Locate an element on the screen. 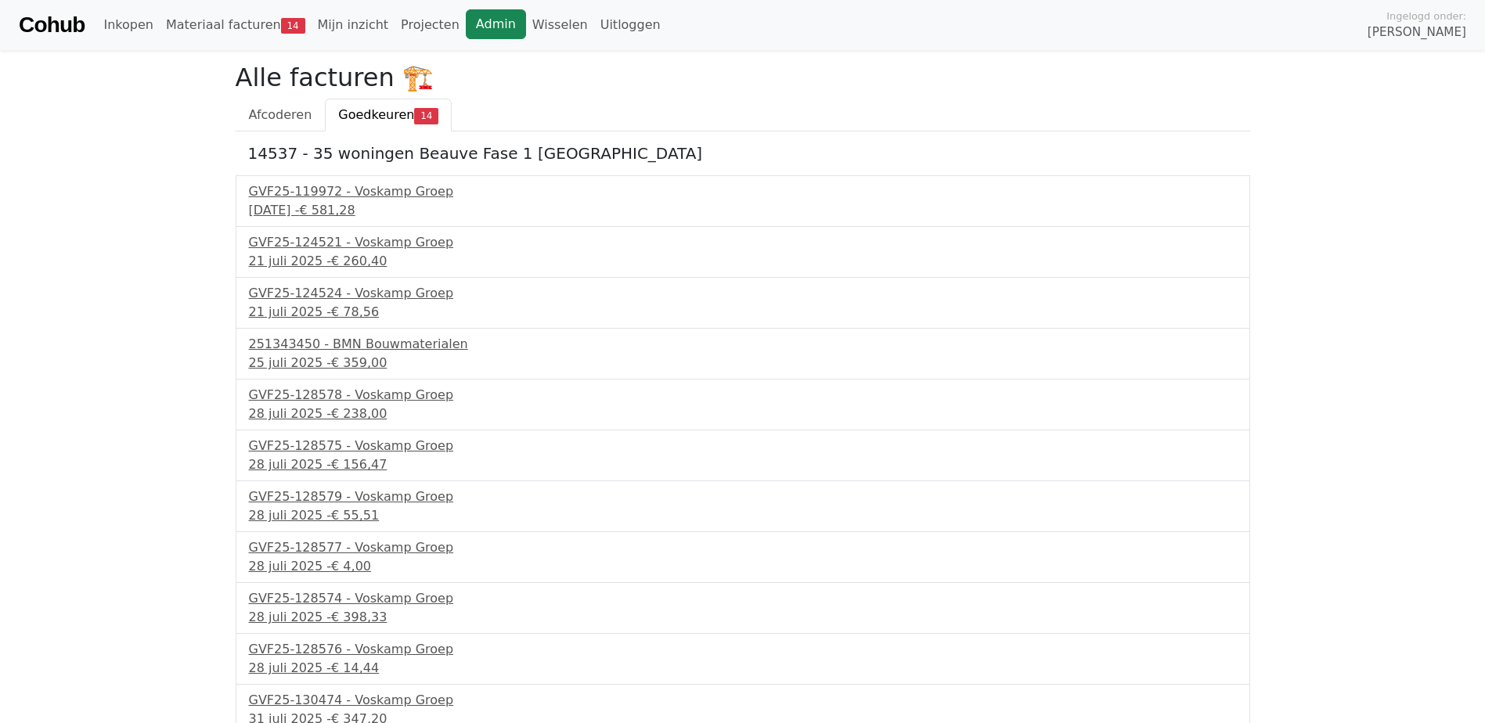  span: € 4,00 is located at coordinates (351, 566).